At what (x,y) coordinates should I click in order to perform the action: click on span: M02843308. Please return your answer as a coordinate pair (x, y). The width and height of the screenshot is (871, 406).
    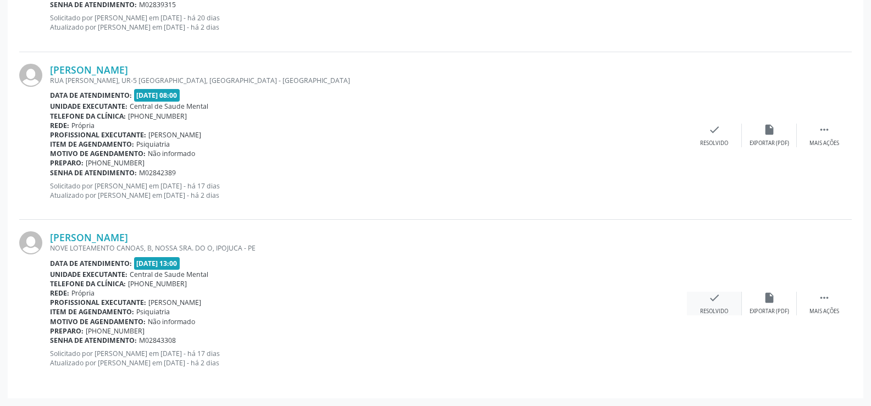
    Looking at the image, I should click on (157, 340).